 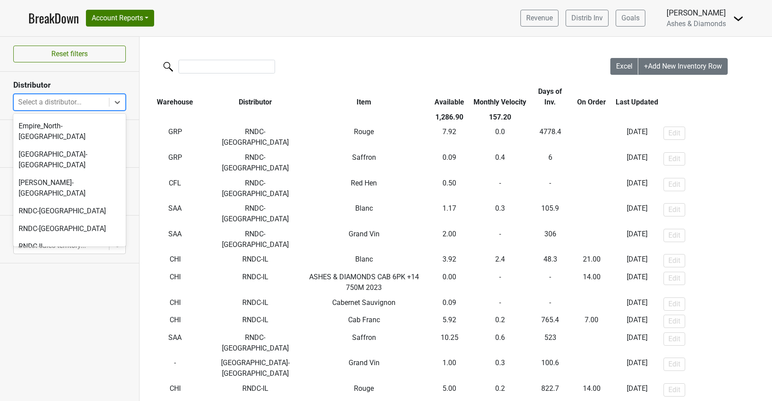 What do you see at coordinates (683, 66) in the screenshot?
I see `button: +Add New Inventory Row` at bounding box center [683, 66].